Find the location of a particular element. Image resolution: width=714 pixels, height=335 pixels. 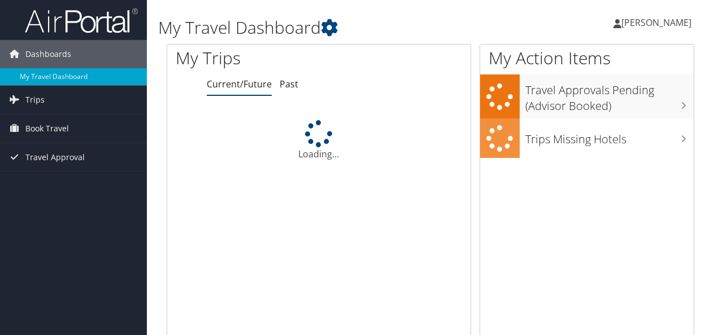

h1: My Action Items is located at coordinates (587, 58).